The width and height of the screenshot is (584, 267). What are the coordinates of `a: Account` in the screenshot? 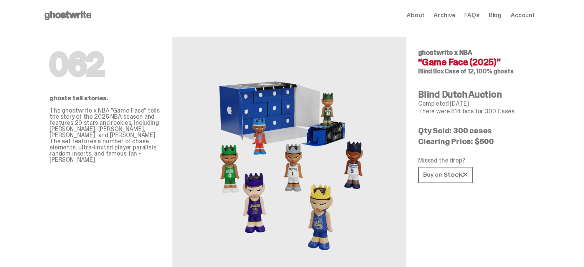 It's located at (522, 15).